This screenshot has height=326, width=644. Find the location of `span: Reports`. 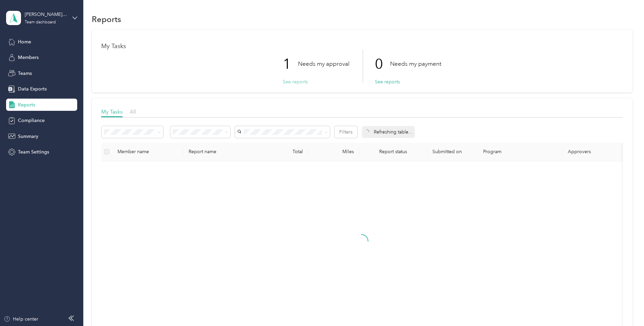

span: Reports is located at coordinates (26, 105).